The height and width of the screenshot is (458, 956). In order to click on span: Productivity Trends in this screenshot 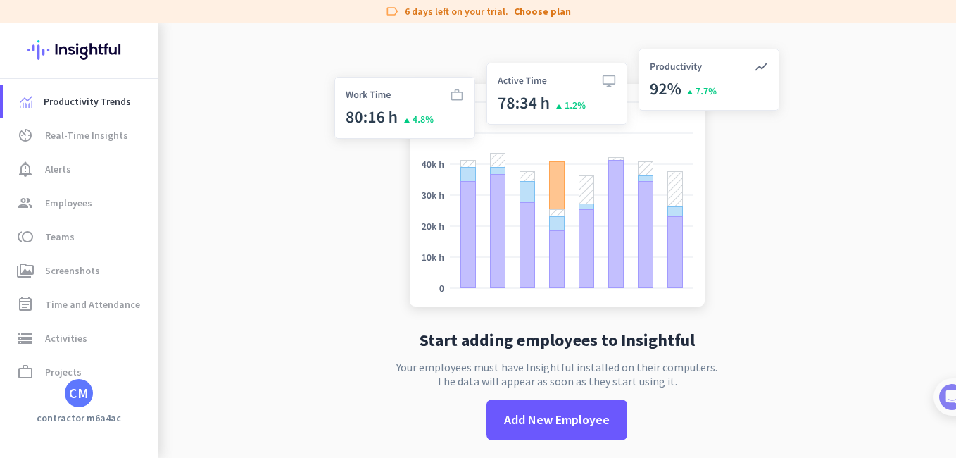, I will do `click(87, 101)`.